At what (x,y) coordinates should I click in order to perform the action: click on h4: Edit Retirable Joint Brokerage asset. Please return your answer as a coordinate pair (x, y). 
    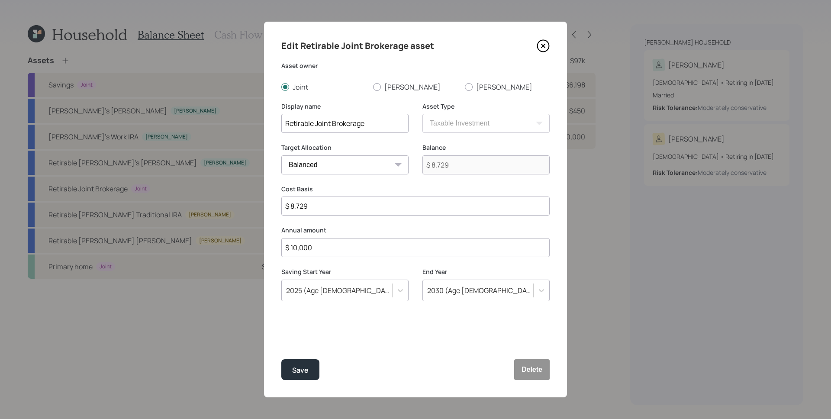
    Looking at the image, I should click on (358, 46).